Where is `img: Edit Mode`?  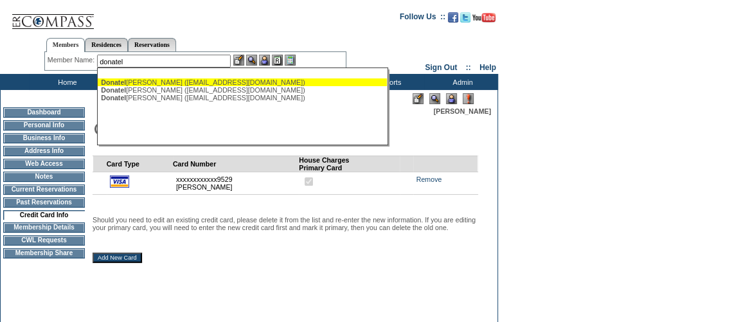
img: Edit Mode is located at coordinates (418, 98).